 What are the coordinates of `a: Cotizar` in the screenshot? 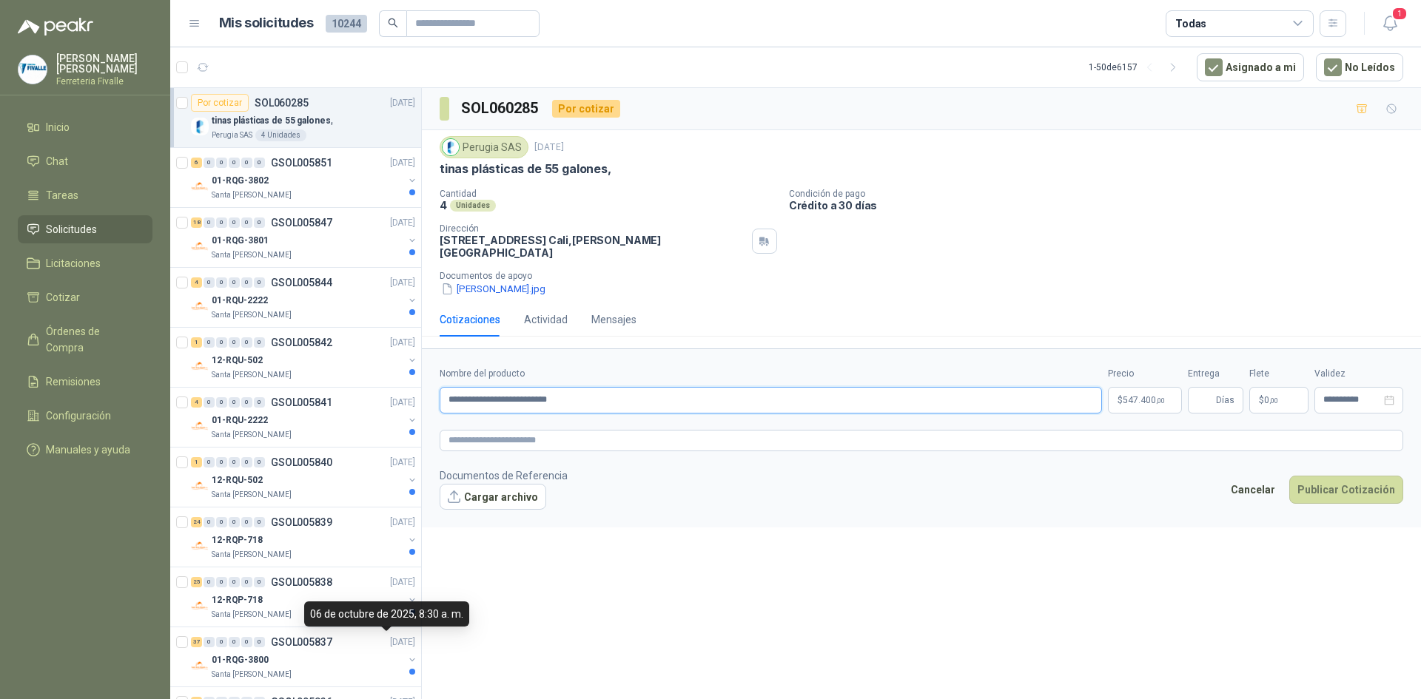 It's located at (85, 297).